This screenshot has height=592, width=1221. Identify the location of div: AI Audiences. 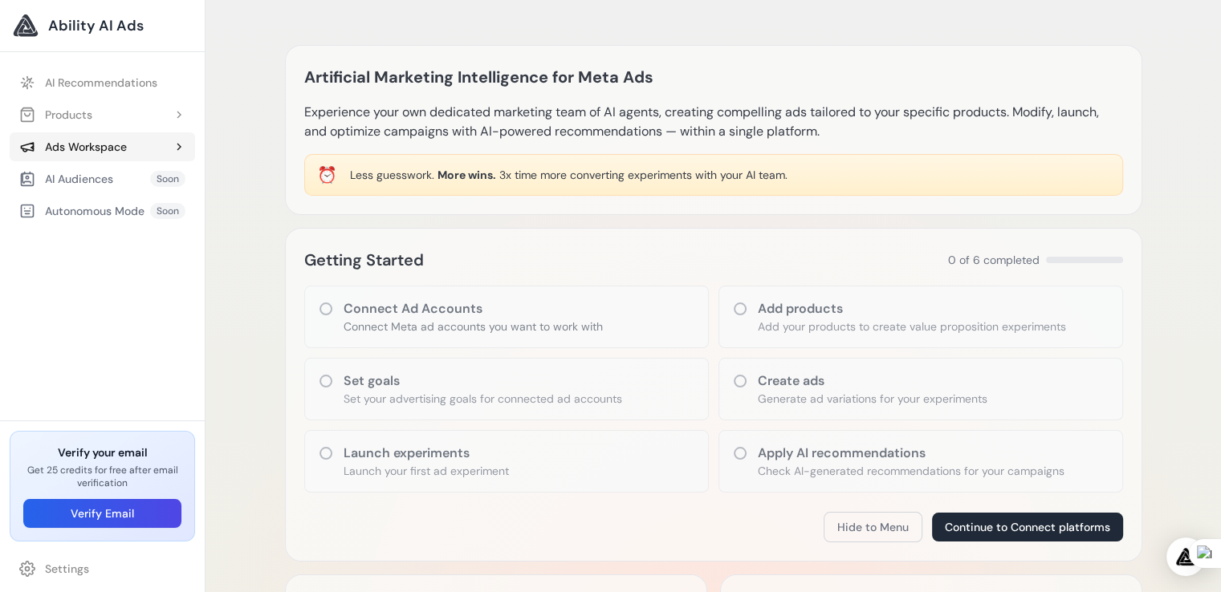
(66, 179).